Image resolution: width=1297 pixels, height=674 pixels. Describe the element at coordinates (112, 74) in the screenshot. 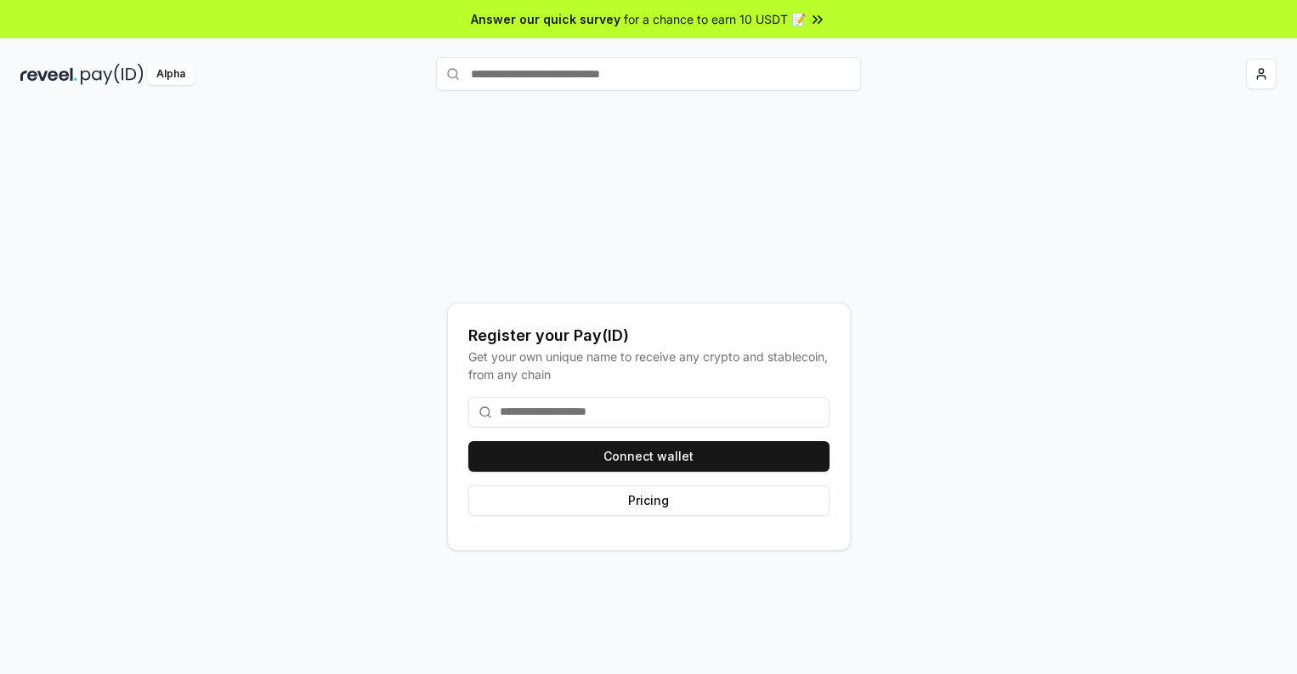

I see `img: pay_id` at that location.